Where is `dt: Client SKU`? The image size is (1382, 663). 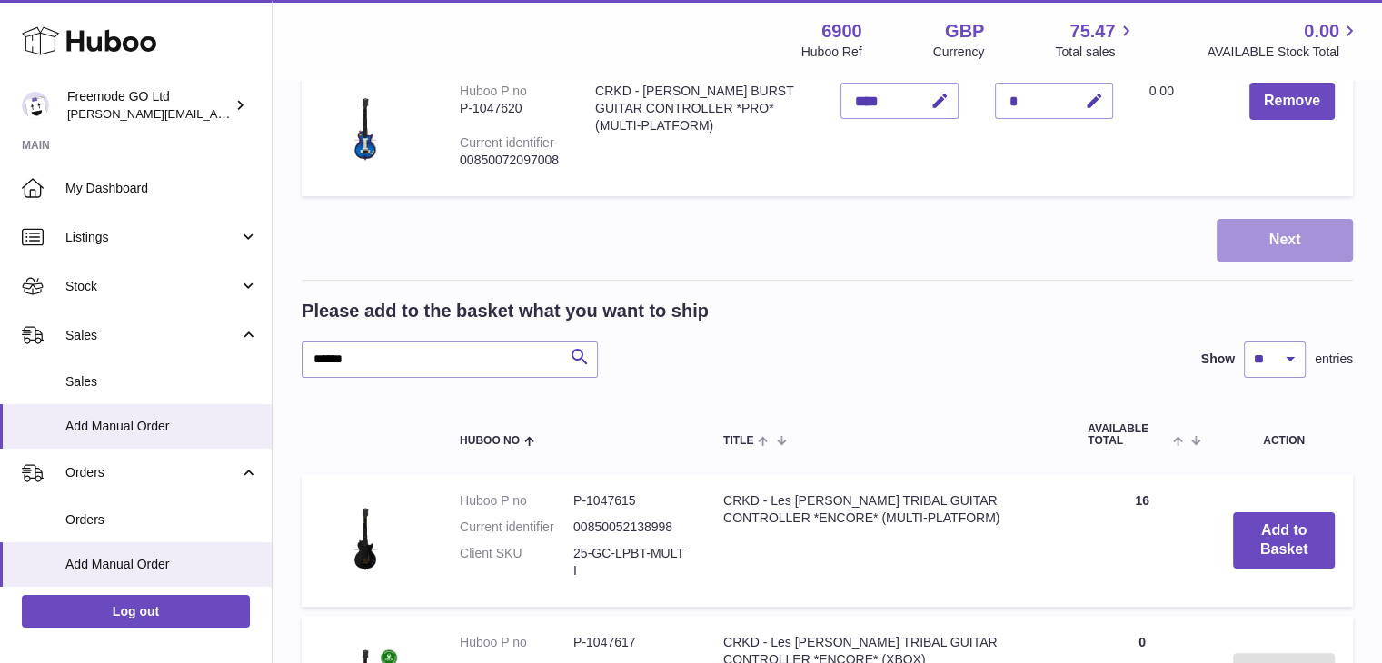
dt: Client SKU is located at coordinates (516, 563).